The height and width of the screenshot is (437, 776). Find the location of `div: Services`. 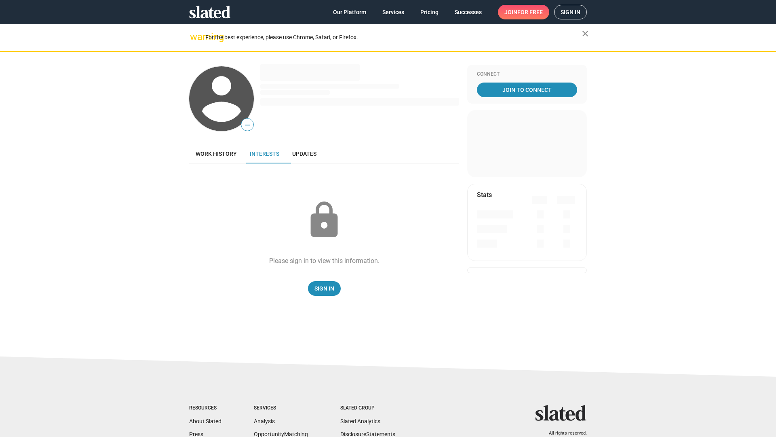

div: Services is located at coordinates (281, 408).